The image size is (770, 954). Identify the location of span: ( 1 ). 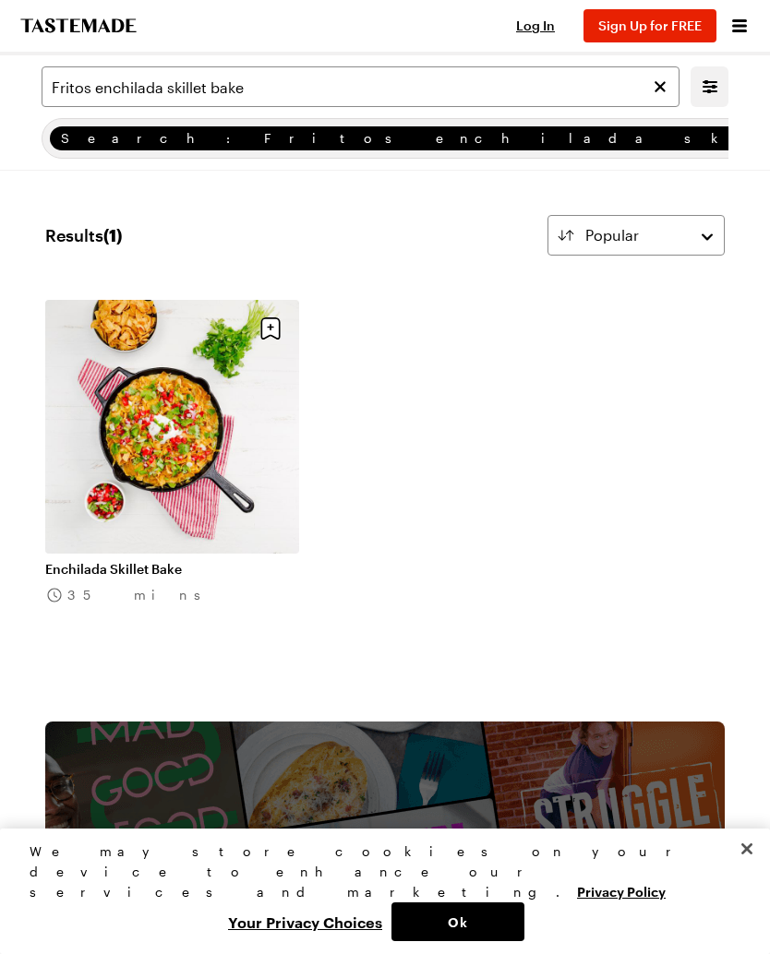
(113, 235).